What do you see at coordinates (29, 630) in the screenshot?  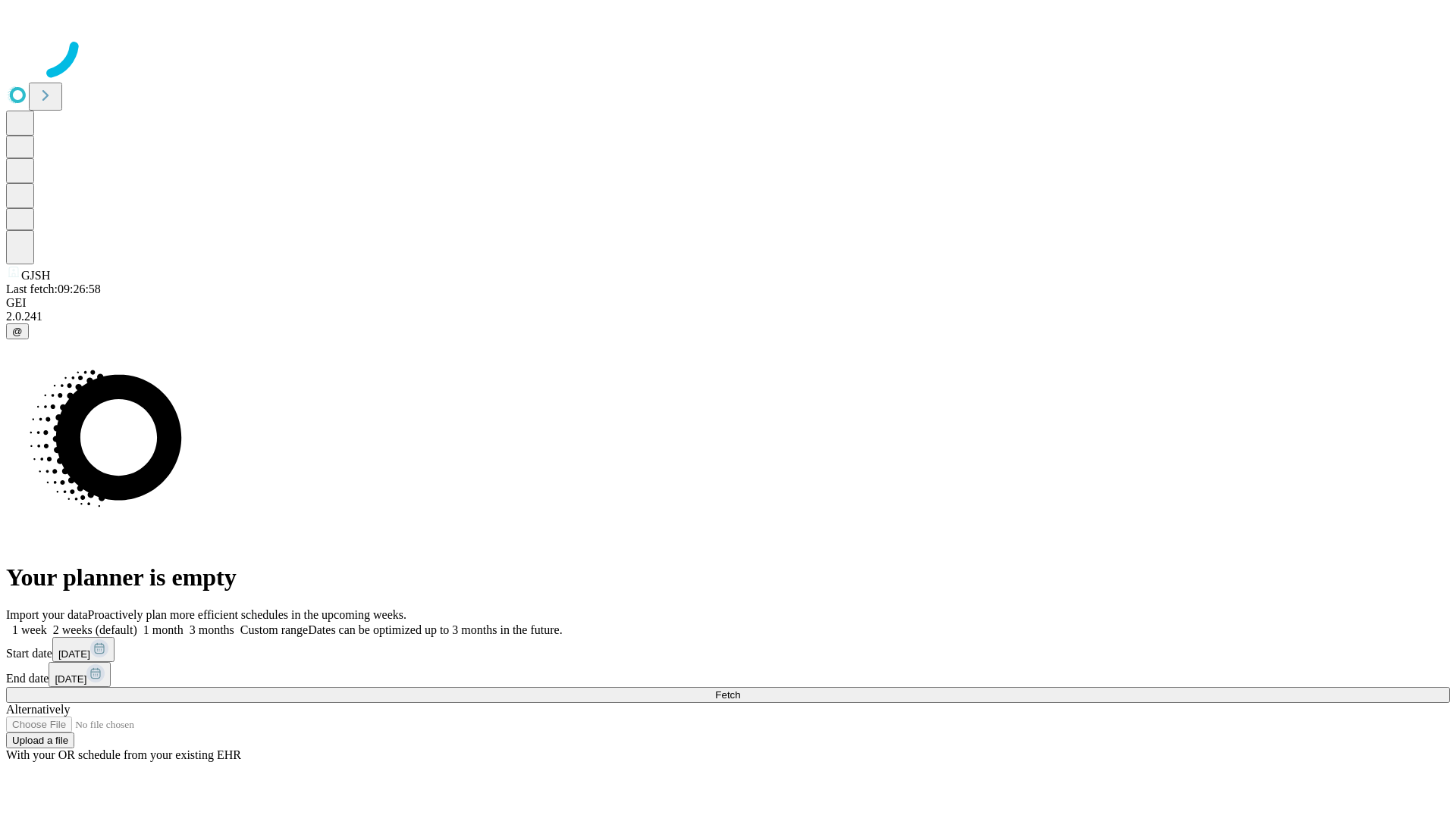 I see `span: 1 week` at bounding box center [29, 630].